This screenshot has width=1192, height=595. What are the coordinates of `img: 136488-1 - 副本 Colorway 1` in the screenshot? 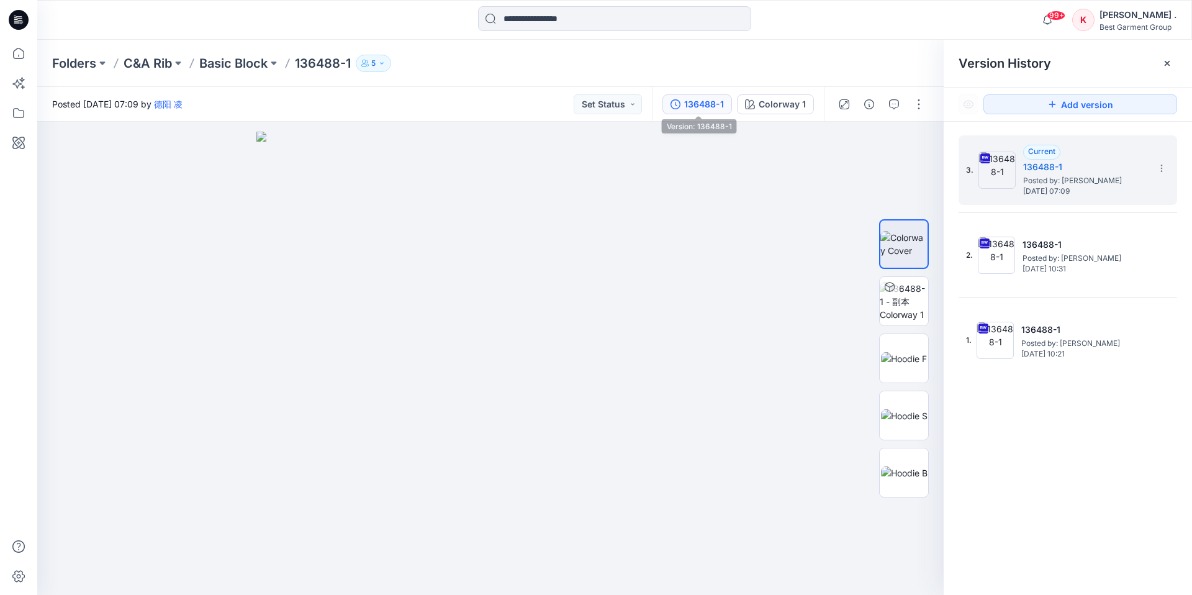 It's located at (904, 301).